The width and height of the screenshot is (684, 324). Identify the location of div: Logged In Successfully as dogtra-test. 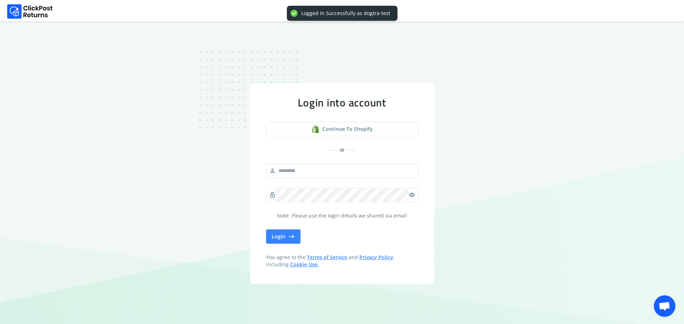
(346, 13).